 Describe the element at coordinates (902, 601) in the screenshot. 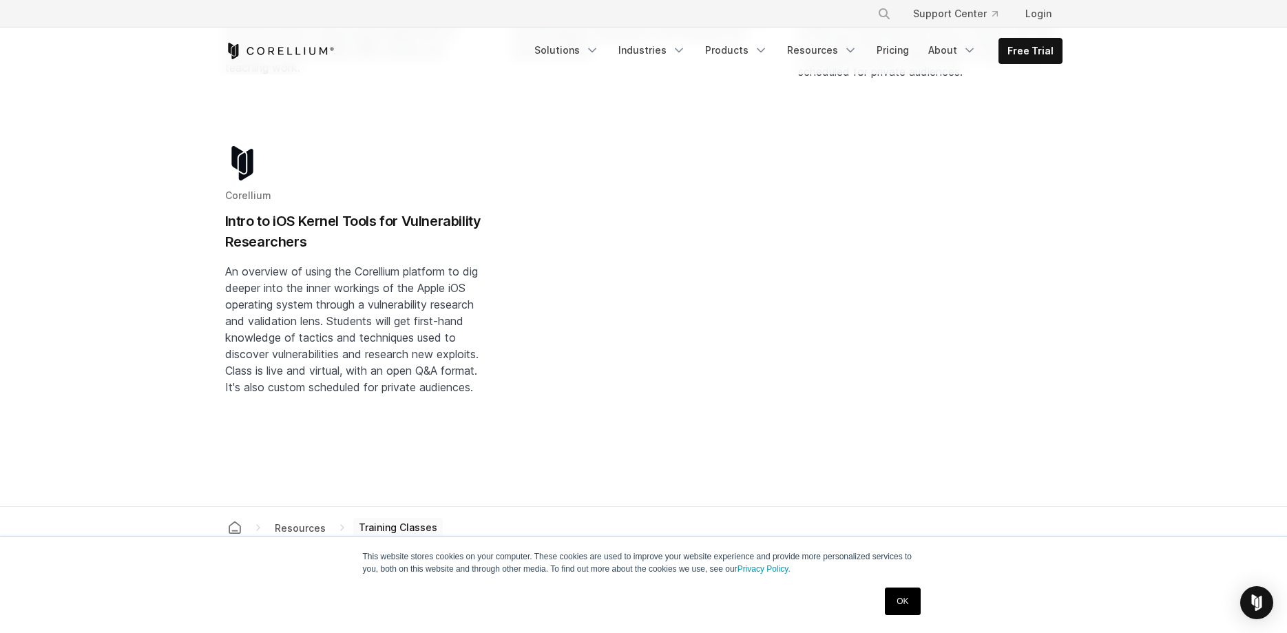

I see `a: OK` at that location.